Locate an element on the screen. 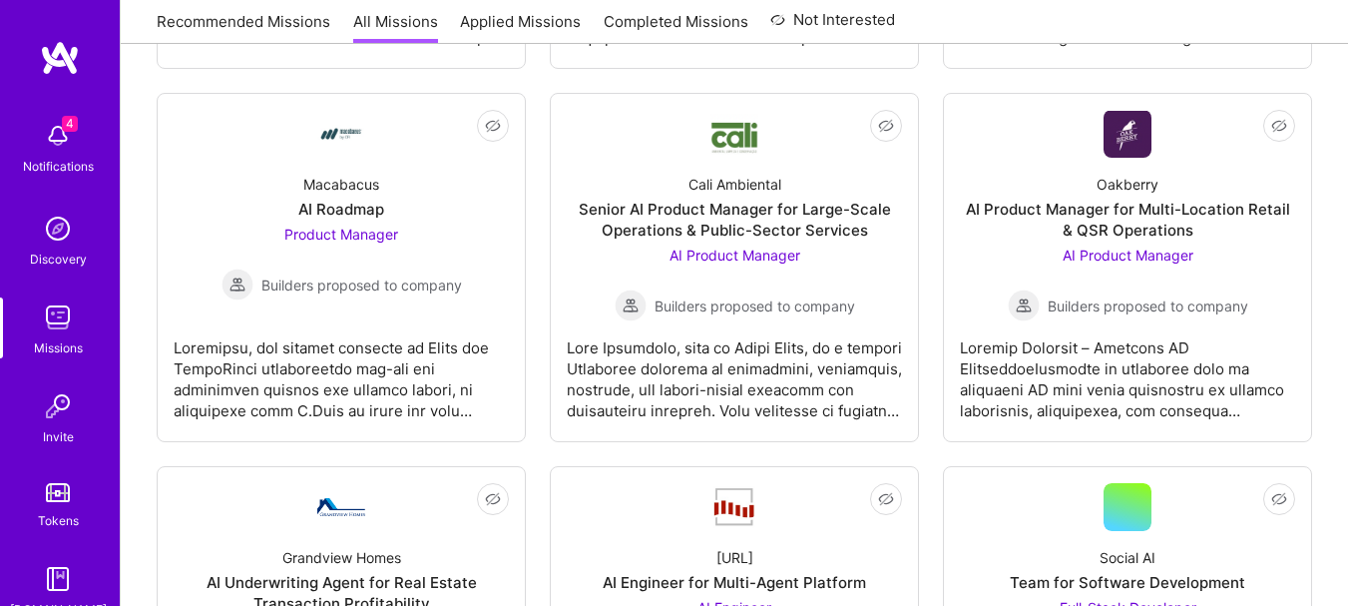  div: AI Product Manager for Multi-Location Retail & QSR Operations is located at coordinates (1127, 219).